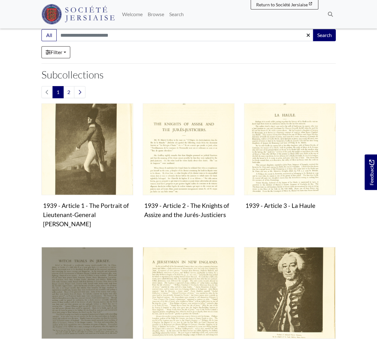 The width and height of the screenshot is (377, 343). Describe the element at coordinates (290, 157) in the screenshot. I see `a: 1939 - Article 3 - La Haule 1939 - Article 3 - La Haule` at that location.